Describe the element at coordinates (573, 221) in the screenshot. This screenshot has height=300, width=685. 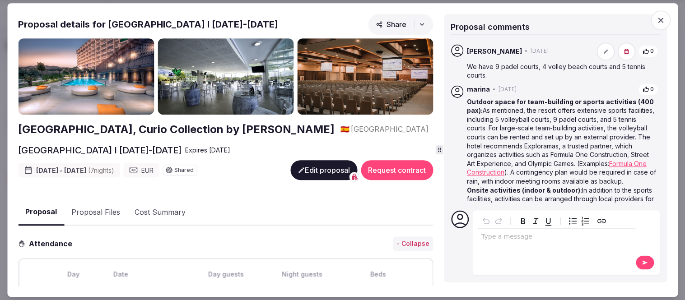
I see `button: Bulleted list` at that location.